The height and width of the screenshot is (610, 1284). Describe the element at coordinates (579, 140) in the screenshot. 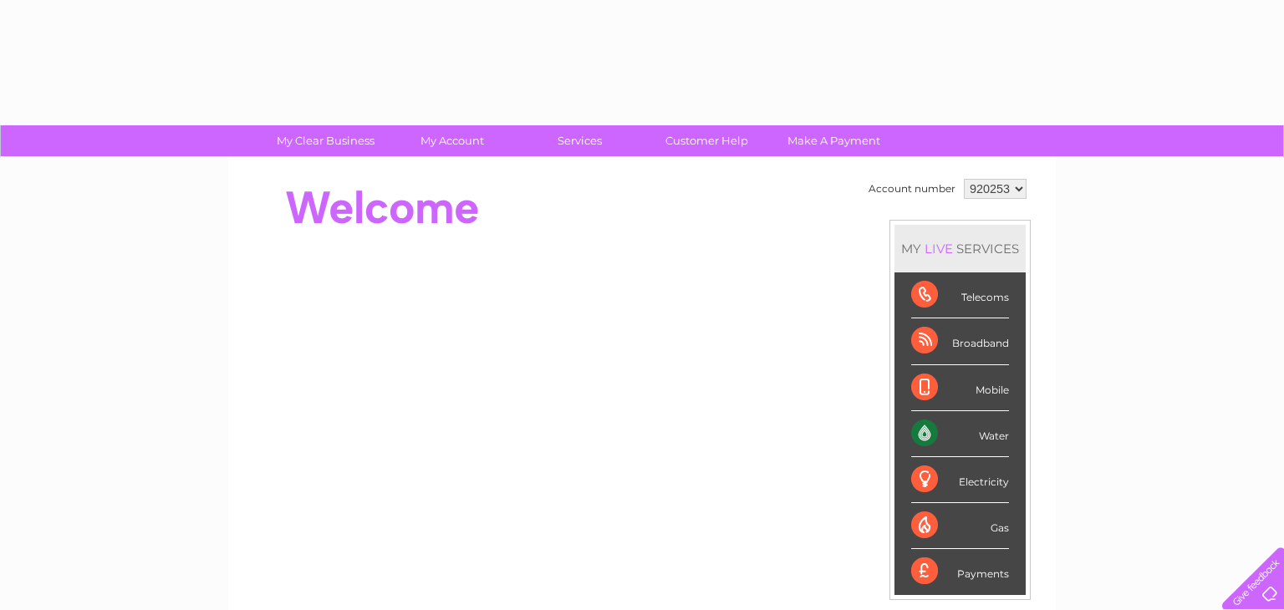

I see `a: Services` at that location.